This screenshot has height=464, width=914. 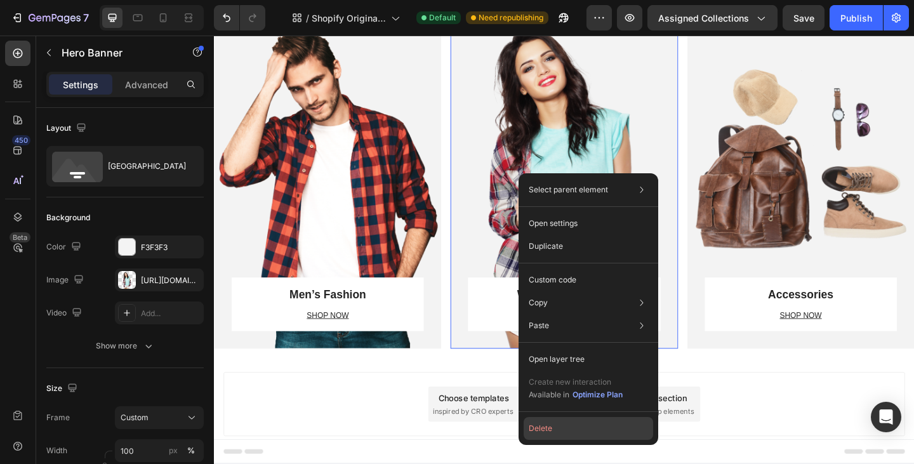 I want to click on label: Width, so click(x=56, y=450).